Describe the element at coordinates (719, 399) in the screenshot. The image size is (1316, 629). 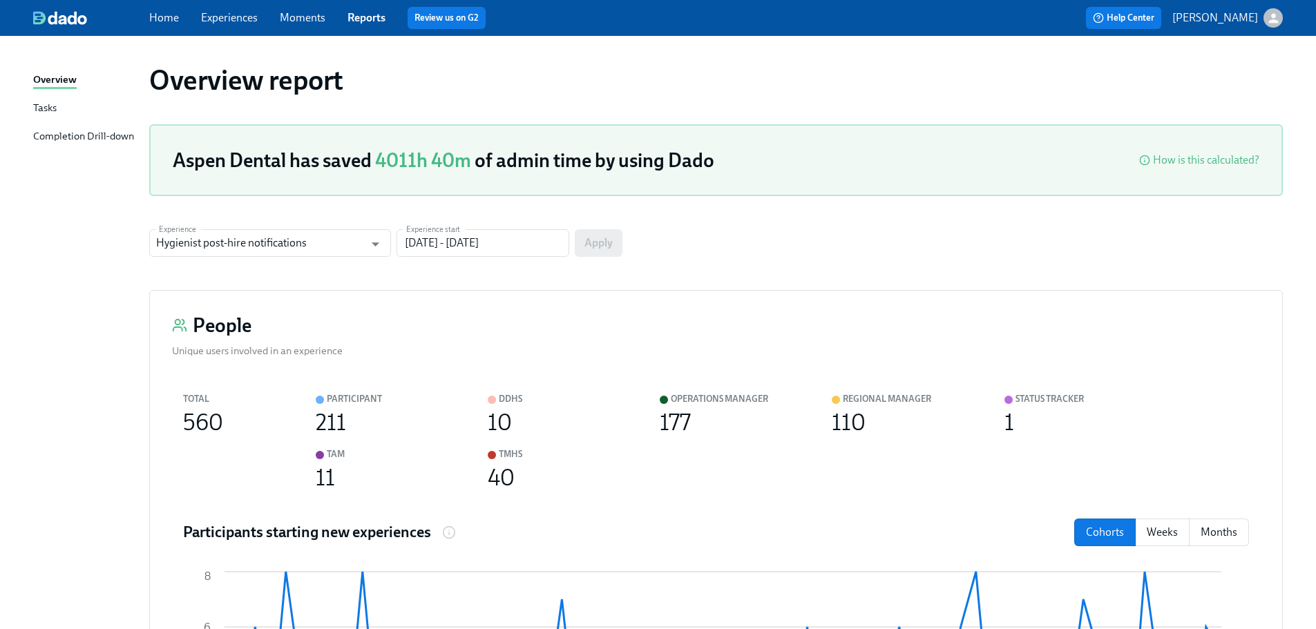
I see `div: Operations Manager` at that location.